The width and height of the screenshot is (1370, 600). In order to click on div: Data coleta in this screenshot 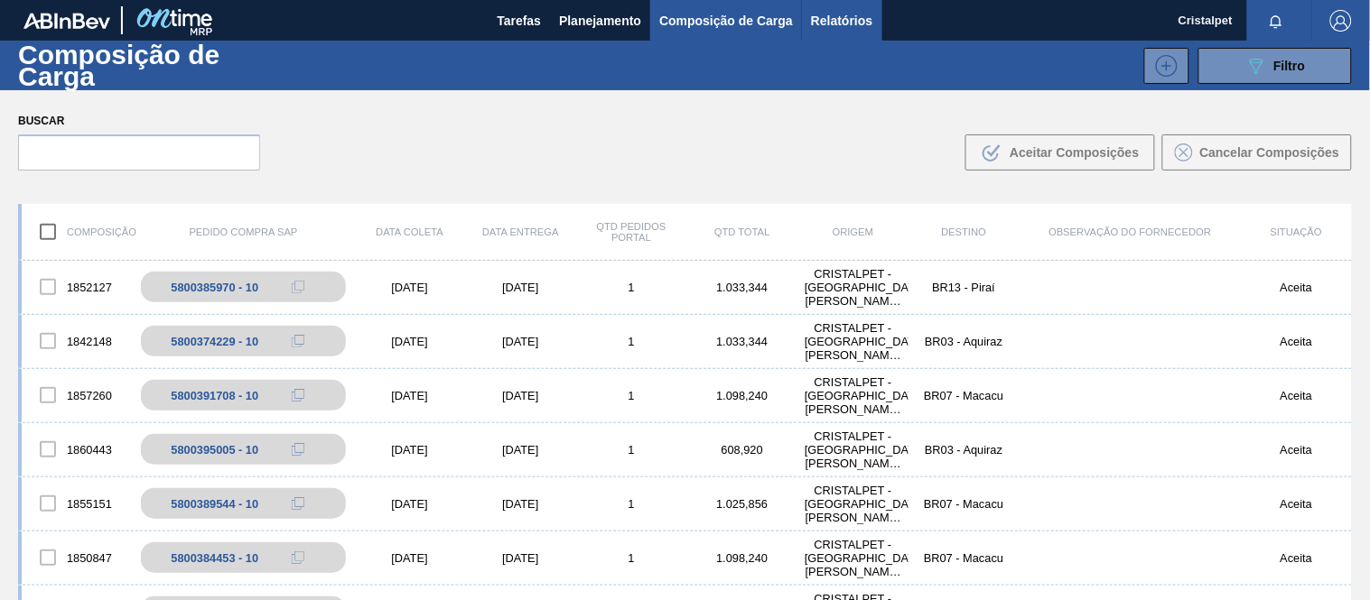, I will do `click(409, 232)`.